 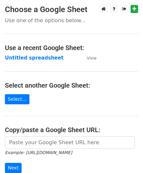 I want to click on input: Paste your Google Sheet URL here, so click(x=70, y=143).